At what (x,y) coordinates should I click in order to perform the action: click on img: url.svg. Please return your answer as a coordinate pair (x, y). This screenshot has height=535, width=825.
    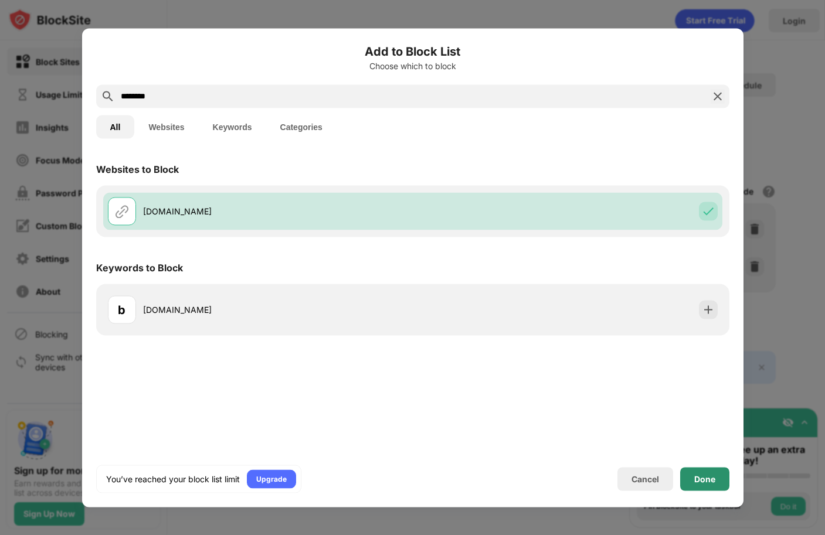
    Looking at the image, I should click on (122, 211).